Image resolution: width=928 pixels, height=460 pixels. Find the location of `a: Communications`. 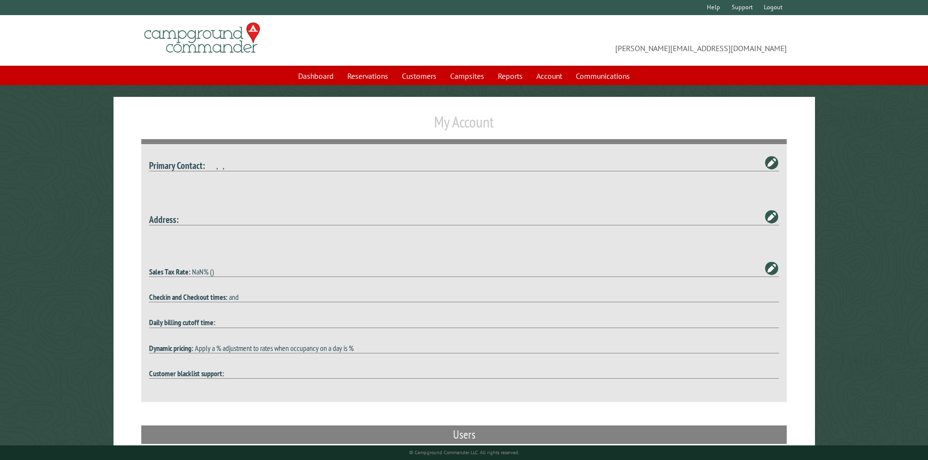

a: Communications is located at coordinates (603, 76).